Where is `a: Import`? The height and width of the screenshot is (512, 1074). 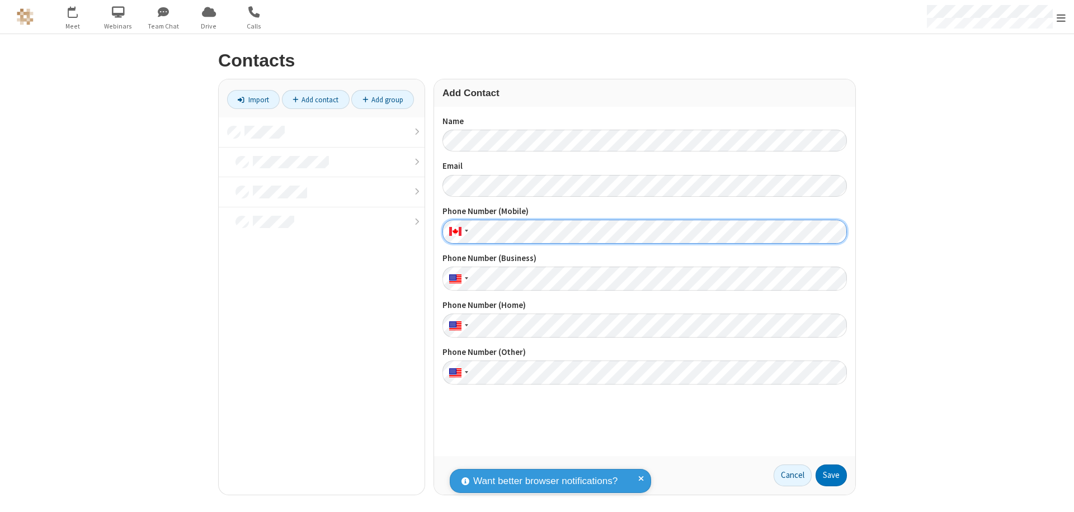 a: Import is located at coordinates (253, 100).